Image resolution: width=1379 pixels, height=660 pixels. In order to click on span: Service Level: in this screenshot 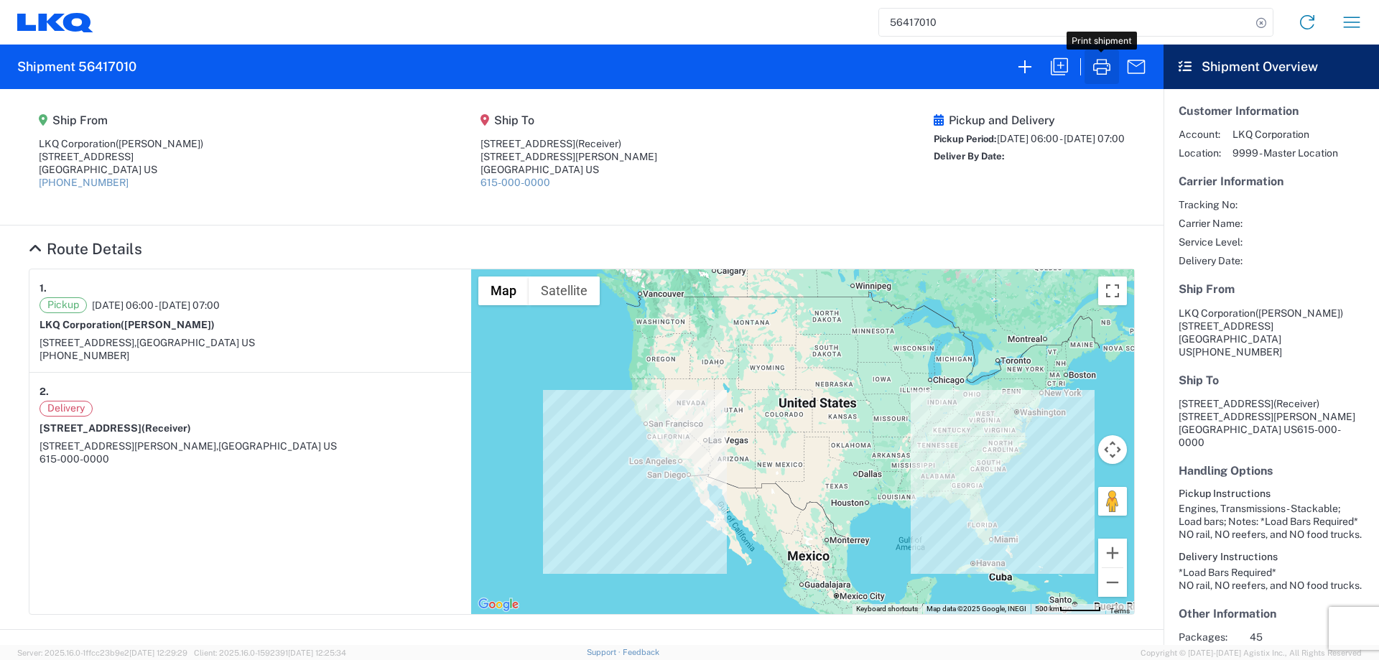, I will do `click(1211, 242)`.